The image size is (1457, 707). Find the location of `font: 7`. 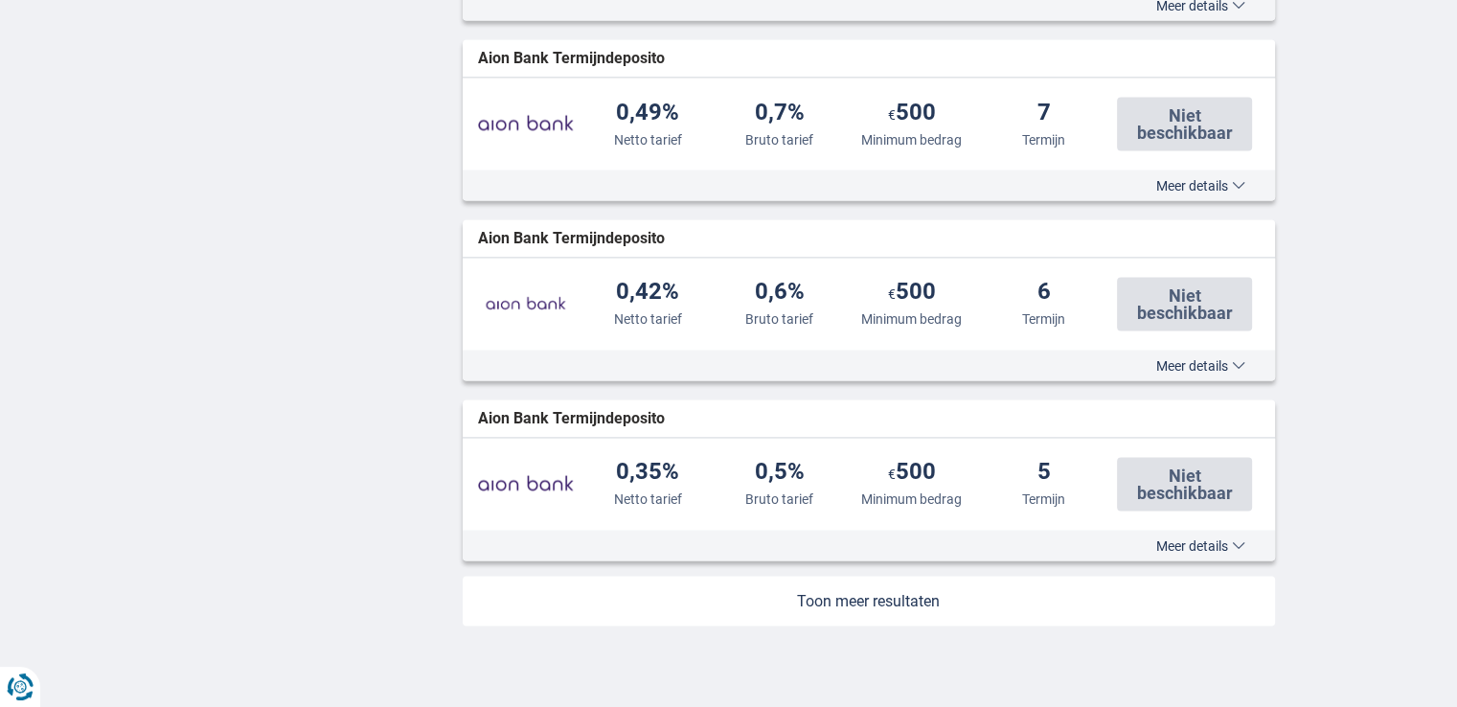

font: 7 is located at coordinates (1043, 112).